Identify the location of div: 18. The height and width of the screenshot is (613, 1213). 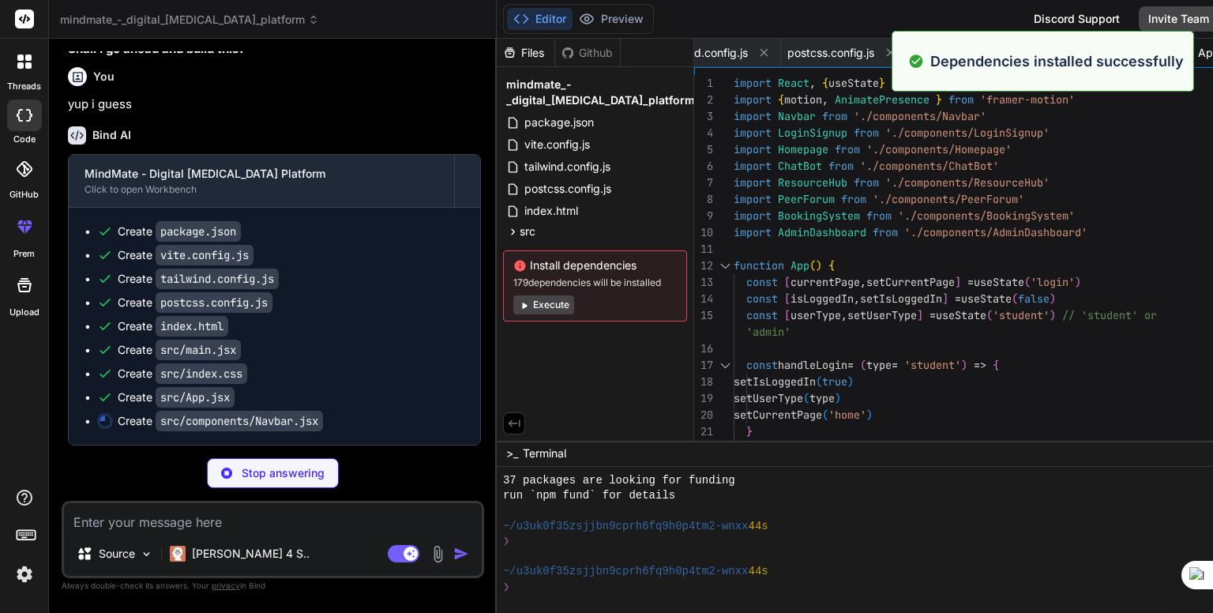
(704, 381).